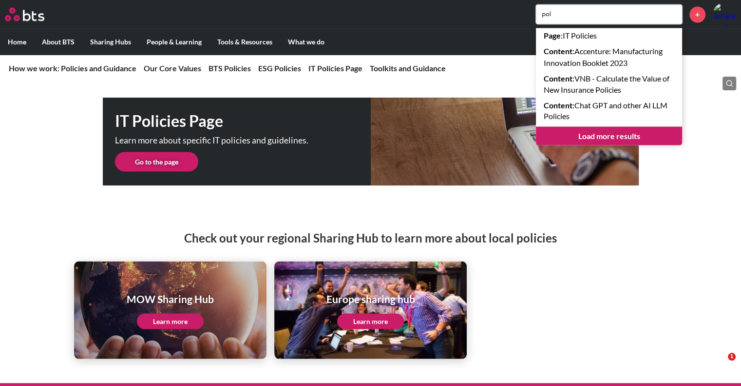  I want to click on p: Learn more about specific IT policies and guidelines., so click(217, 140).